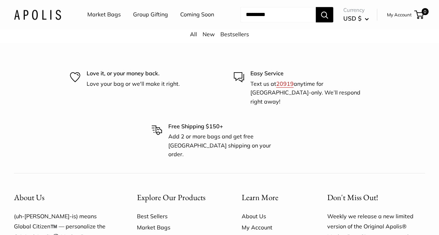 The height and width of the screenshot is (235, 439). I want to click on button: About Us, so click(63, 198).